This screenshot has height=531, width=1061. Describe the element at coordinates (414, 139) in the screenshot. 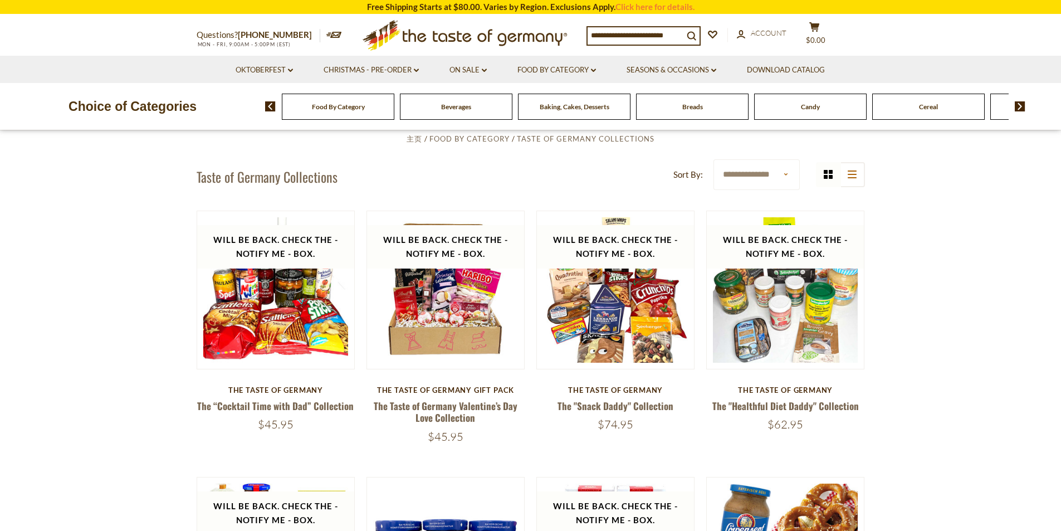

I see `span: 主页` at that location.